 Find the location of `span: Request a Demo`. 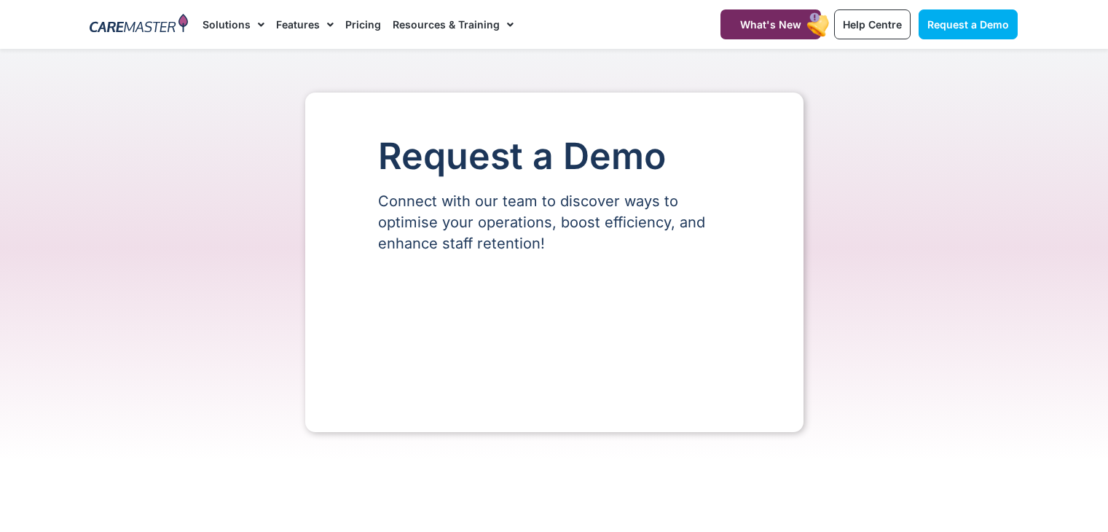

span: Request a Demo is located at coordinates (968, 24).